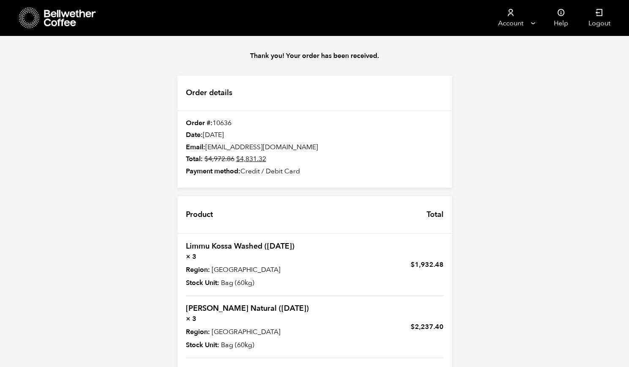  Describe the element at coordinates (200, 214) in the screenshot. I see `th: Product` at that location.